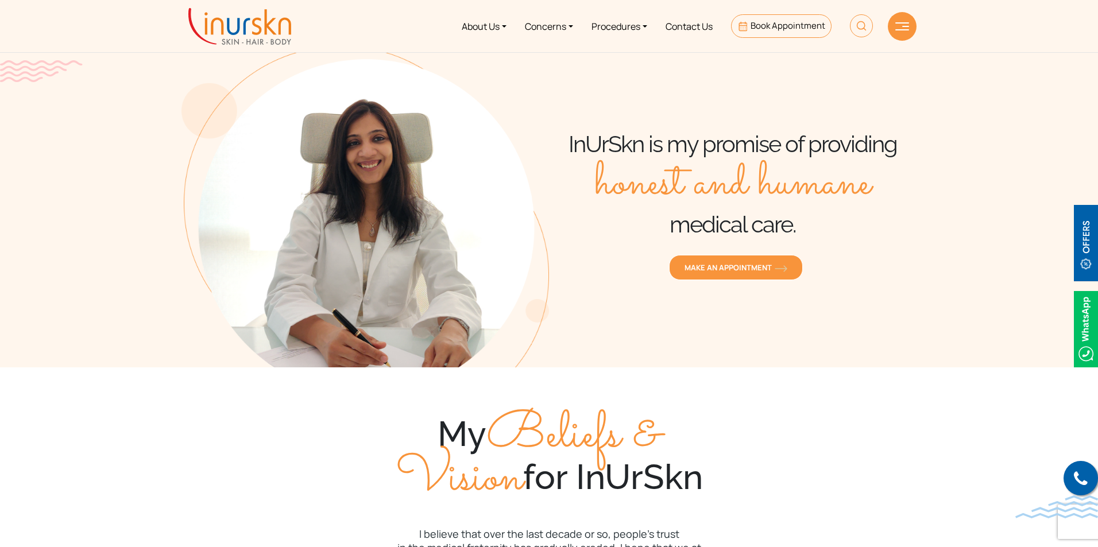 This screenshot has width=1098, height=547. I want to click on a: MAKE AN APPOINTMENTorange-arrow, so click(736, 268).